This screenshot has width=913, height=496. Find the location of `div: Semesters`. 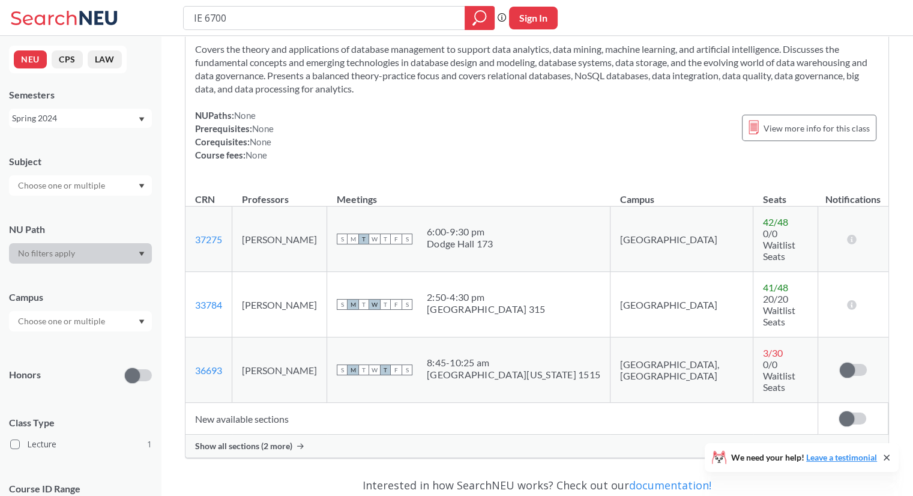

div: Semesters is located at coordinates (80, 95).